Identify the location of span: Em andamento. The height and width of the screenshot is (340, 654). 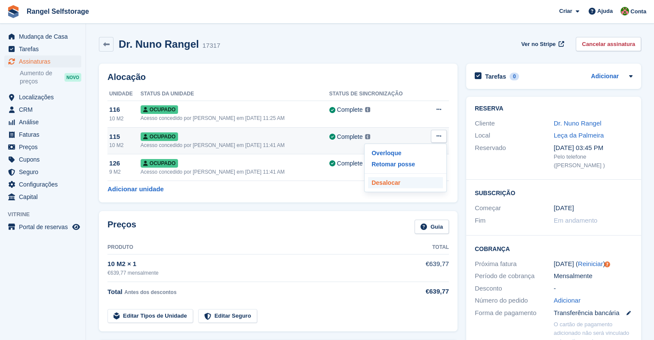
(575, 220).